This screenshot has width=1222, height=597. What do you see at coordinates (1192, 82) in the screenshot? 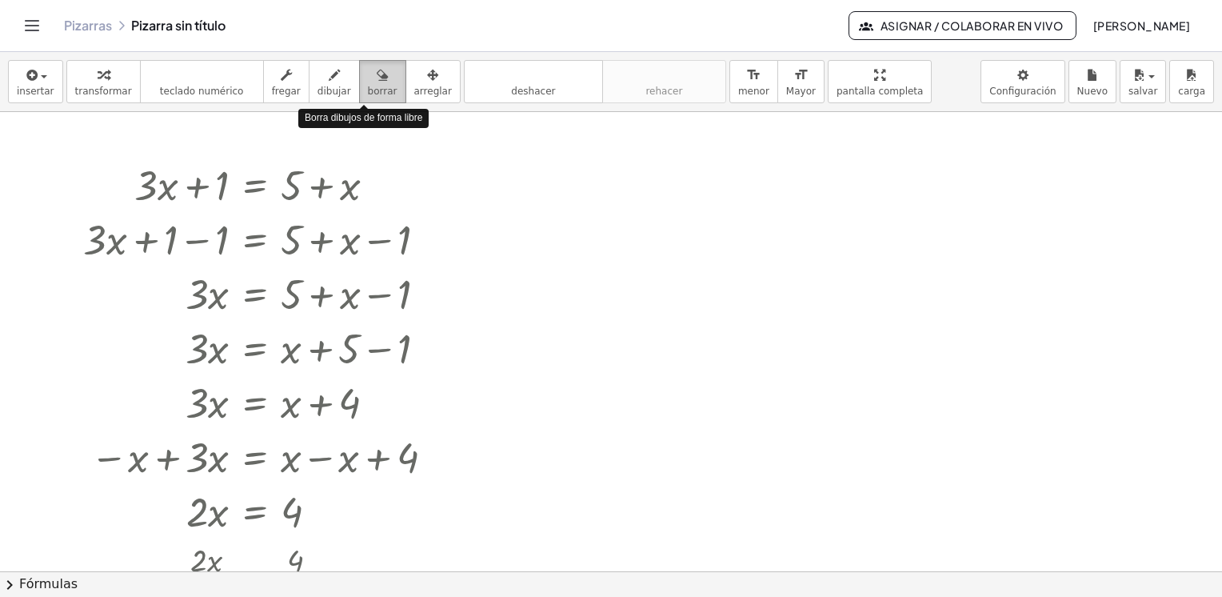
I see `button: carga` at bounding box center [1192, 82].